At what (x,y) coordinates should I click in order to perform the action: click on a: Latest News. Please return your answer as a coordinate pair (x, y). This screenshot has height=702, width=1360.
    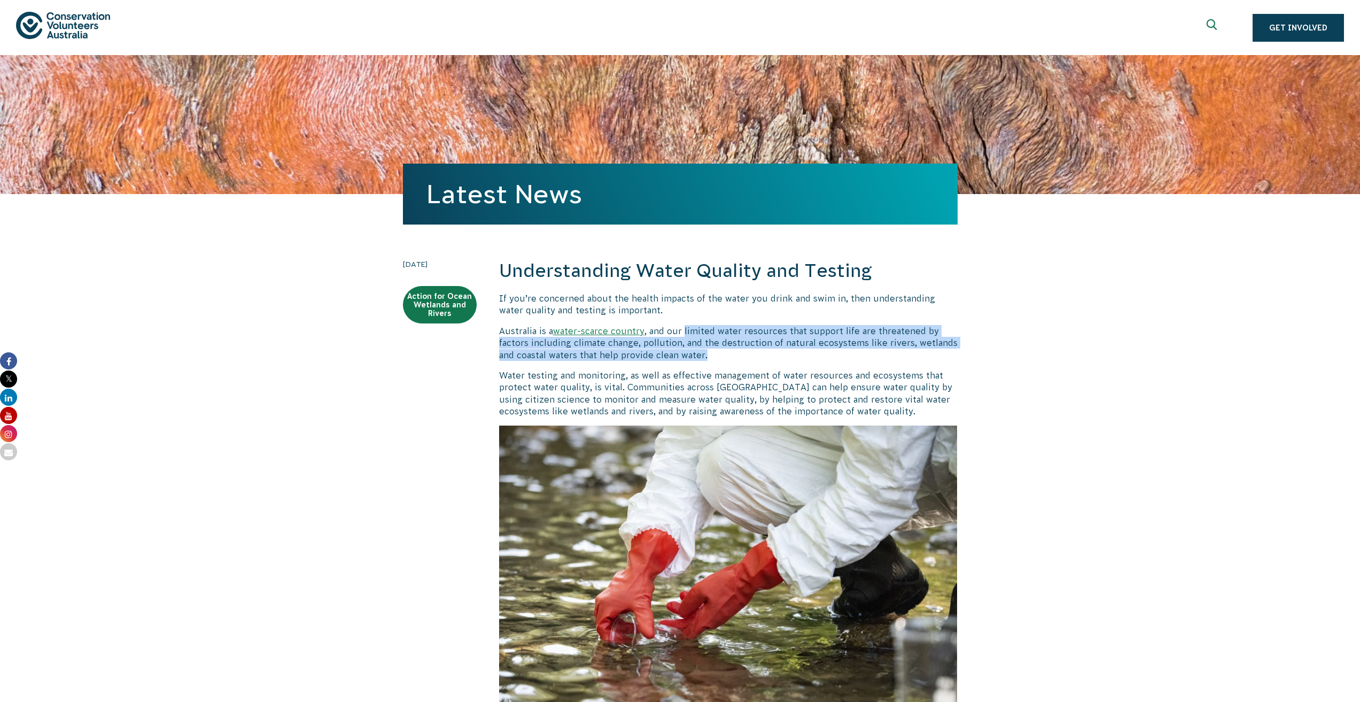
    Looking at the image, I should click on (504, 194).